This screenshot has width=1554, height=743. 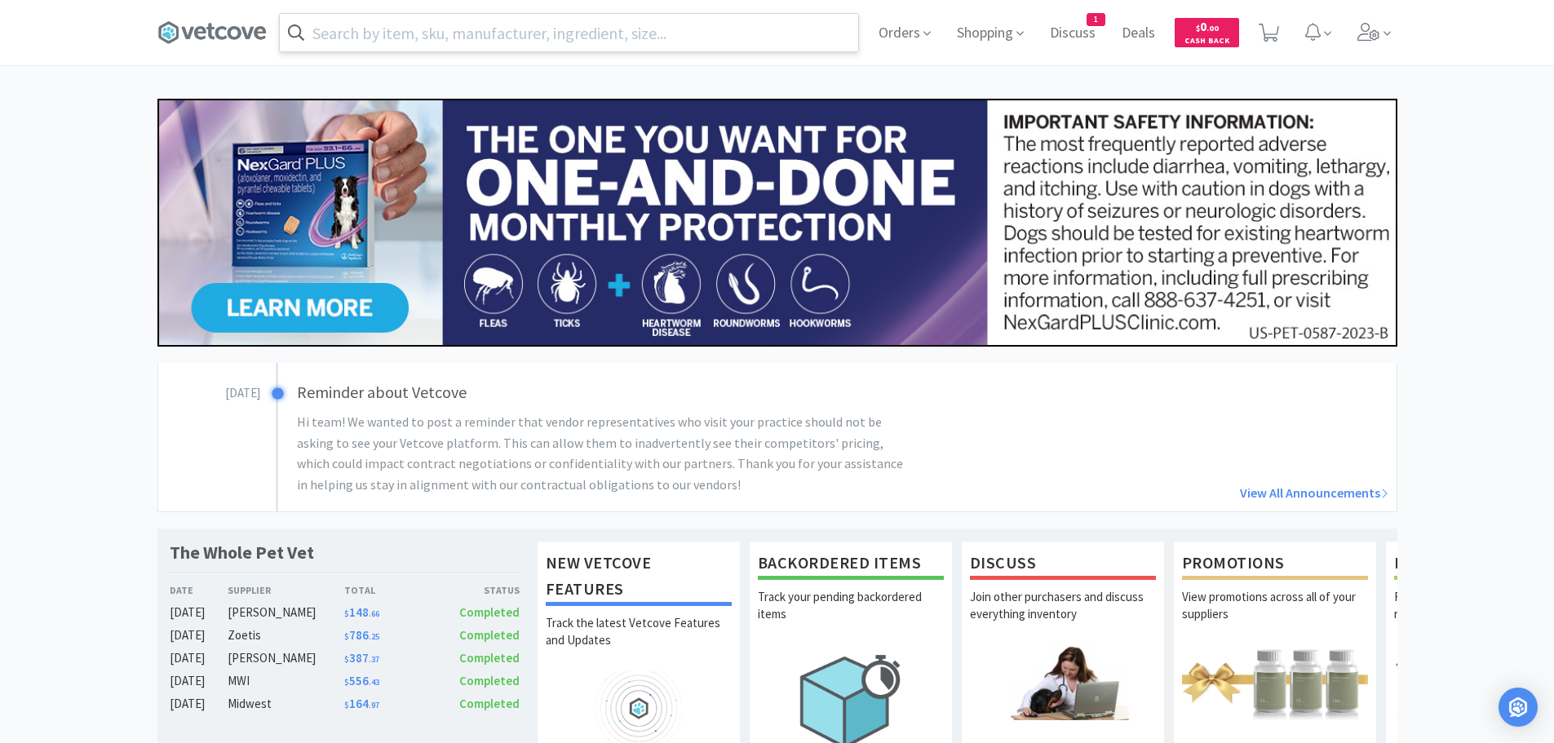 What do you see at coordinates (361, 635) in the screenshot?
I see `span: 786` at bounding box center [361, 635].